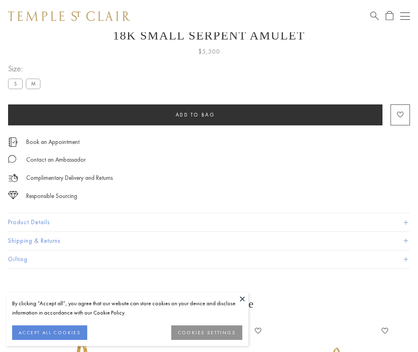  I want to click on button: COOKIES SETTINGS, so click(207, 333).